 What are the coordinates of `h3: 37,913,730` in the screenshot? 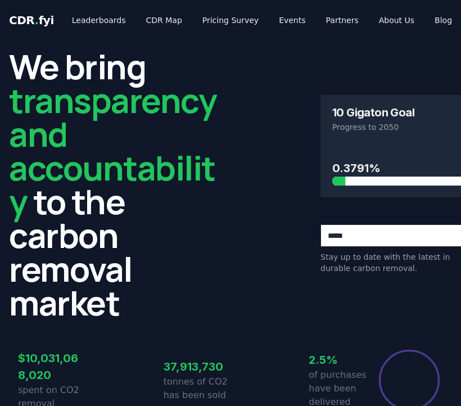 It's located at (197, 366).